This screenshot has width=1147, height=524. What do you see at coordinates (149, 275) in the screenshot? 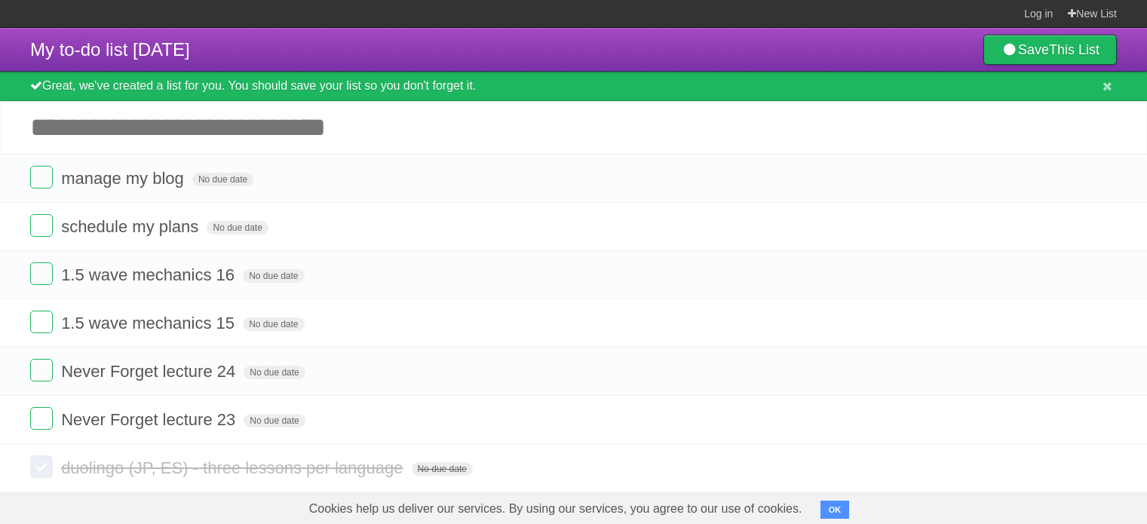
I see `span: 1.5 wave mechanics 16` at bounding box center [149, 275].